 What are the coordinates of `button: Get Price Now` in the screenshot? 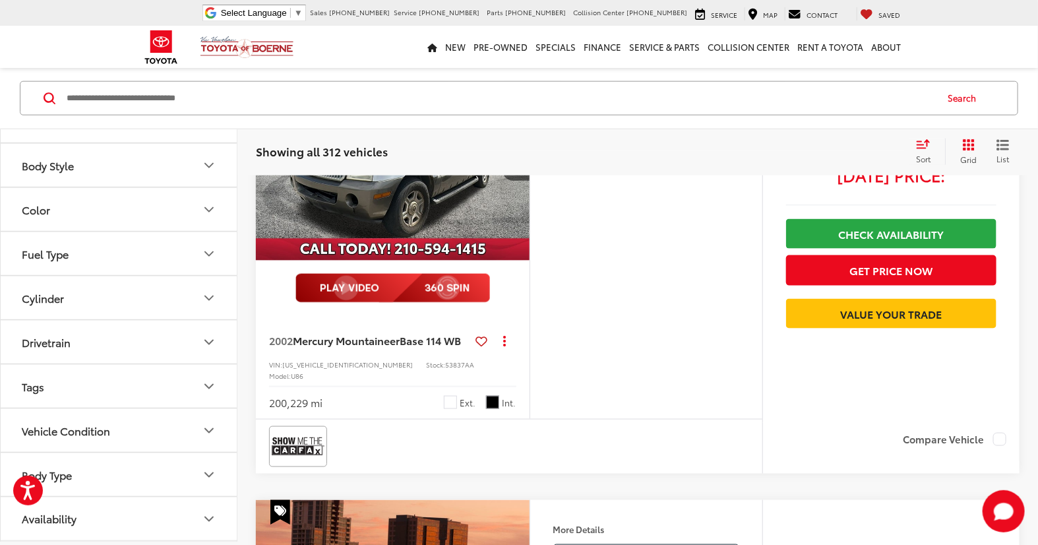 It's located at (891, 270).